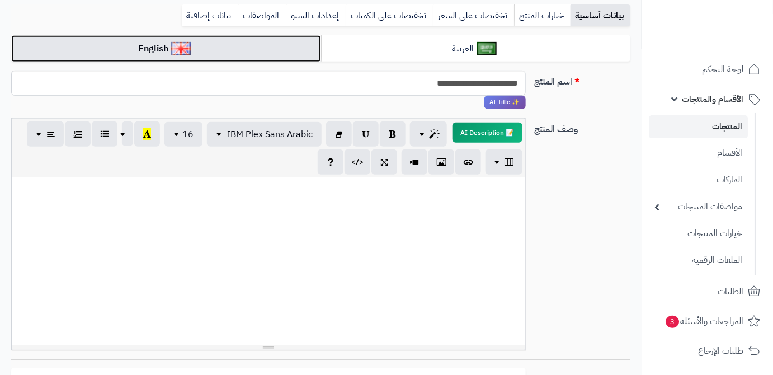  Describe the element at coordinates (708, 351) in the screenshot. I see `a: طلبات الإرجاع` at that location.